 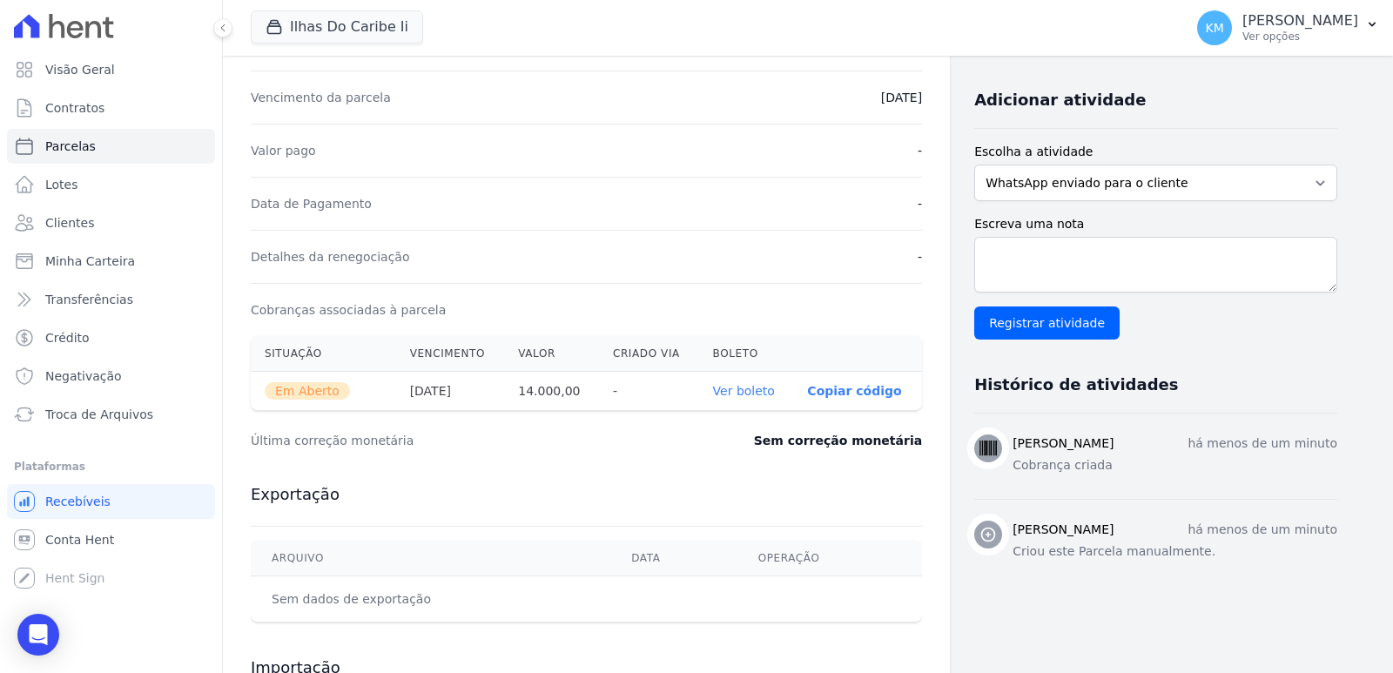 I want to click on h3: Exportação, so click(x=586, y=495).